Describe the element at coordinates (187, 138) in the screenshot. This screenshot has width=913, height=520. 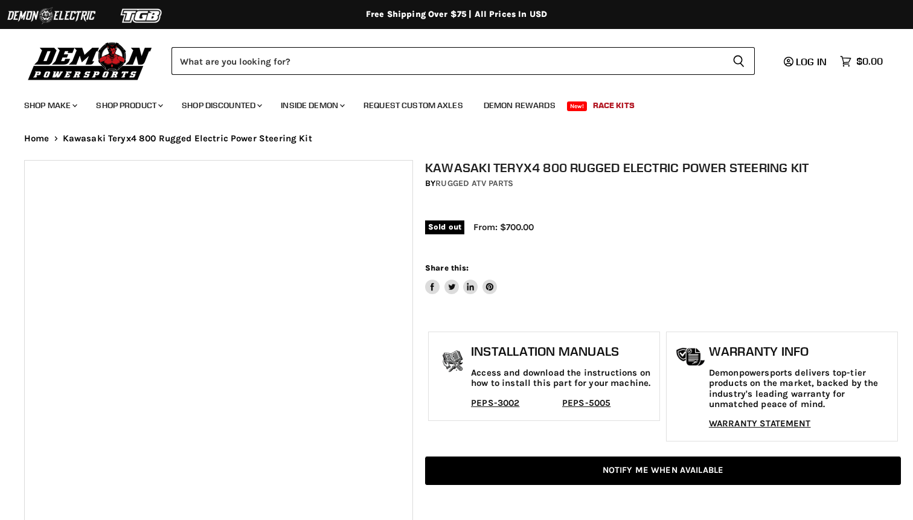
I see `span: Kawasaki Teryx4 800 Rugged Electric Power Steering Kit` at that location.